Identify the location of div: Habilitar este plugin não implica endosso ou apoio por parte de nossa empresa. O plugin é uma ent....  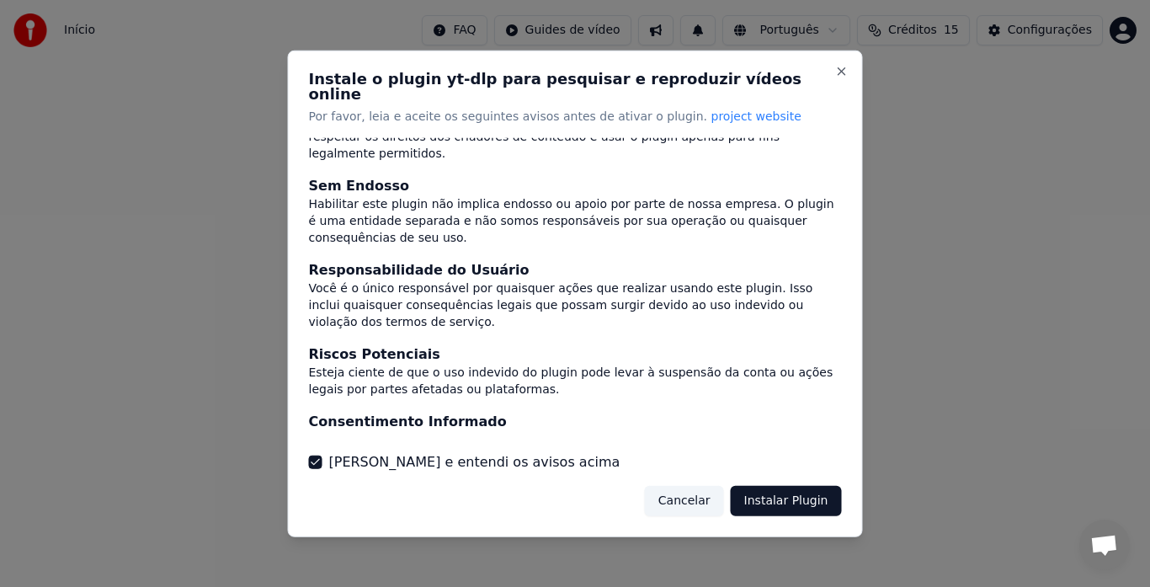
(575, 221).